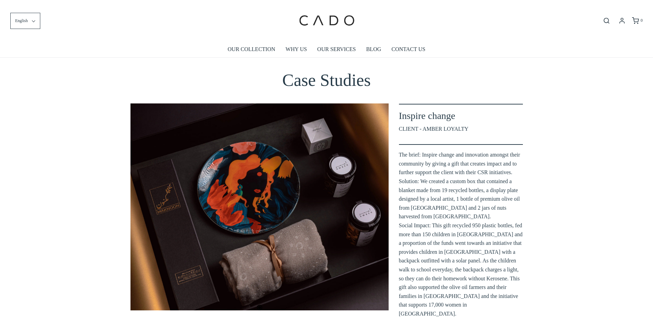 Image resolution: width=653 pixels, height=329 pixels. I want to click on a: CONTACT US, so click(409, 49).